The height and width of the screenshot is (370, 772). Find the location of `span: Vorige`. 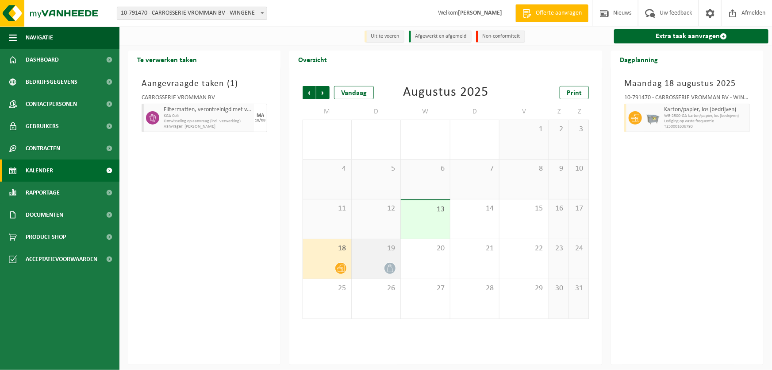

span: Vorige is located at coordinates (309, 92).